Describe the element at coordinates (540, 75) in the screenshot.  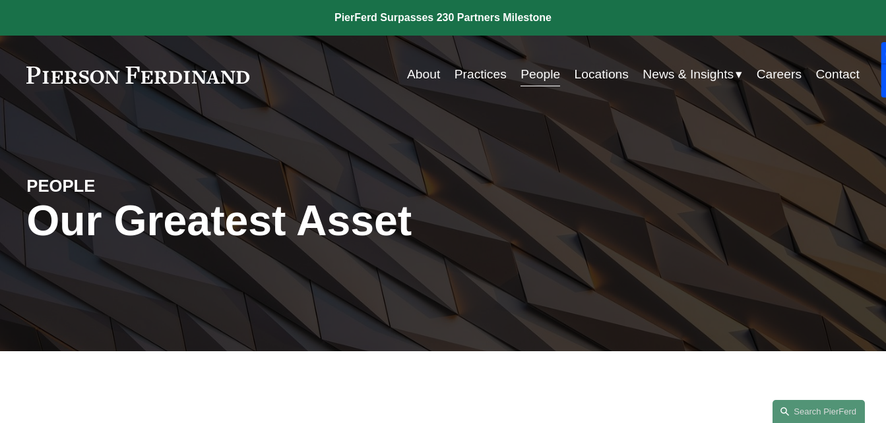
I see `a: People` at that location.